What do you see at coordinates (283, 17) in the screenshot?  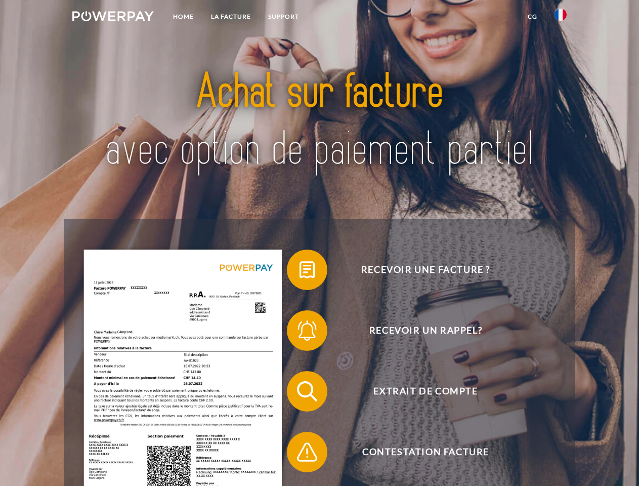 I see `a: Support` at bounding box center [283, 17].